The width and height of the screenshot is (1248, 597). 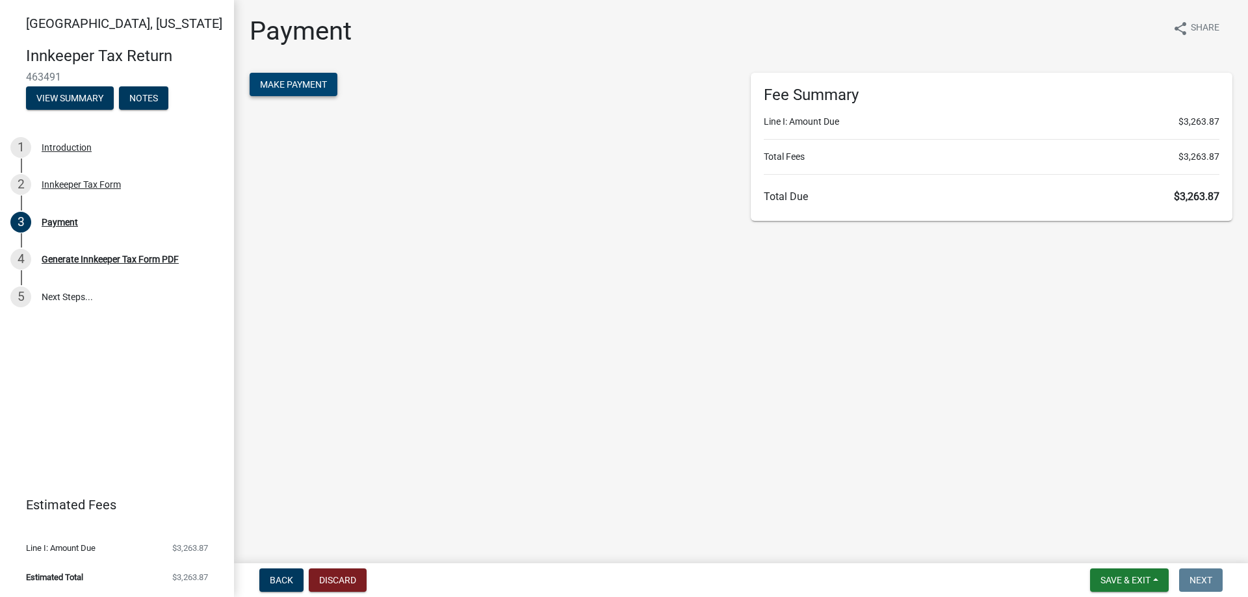 What do you see at coordinates (1129, 581) in the screenshot?
I see `button: Save & Exit` at bounding box center [1129, 581].